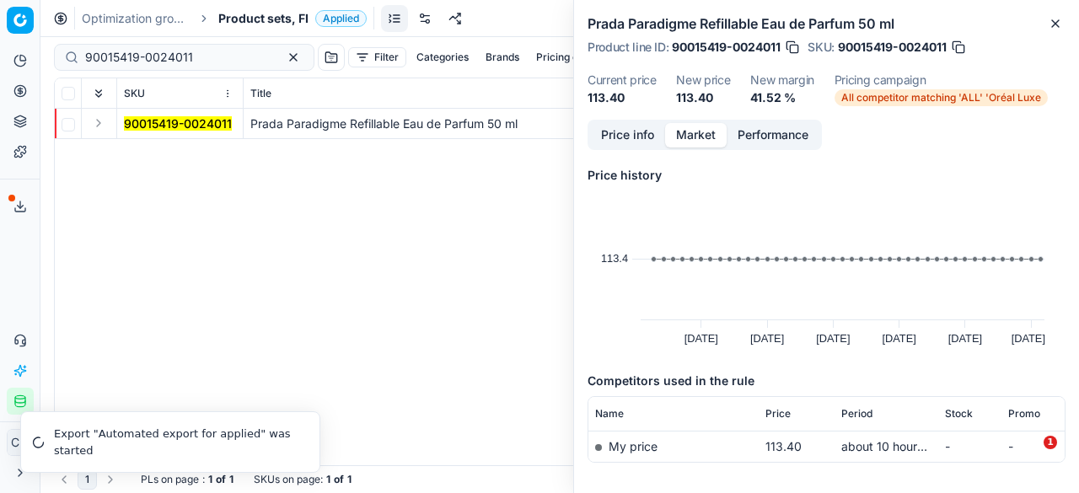 Image resolution: width=1079 pixels, height=493 pixels. Describe the element at coordinates (99, 123) in the screenshot. I see `button: Expand` at that location.